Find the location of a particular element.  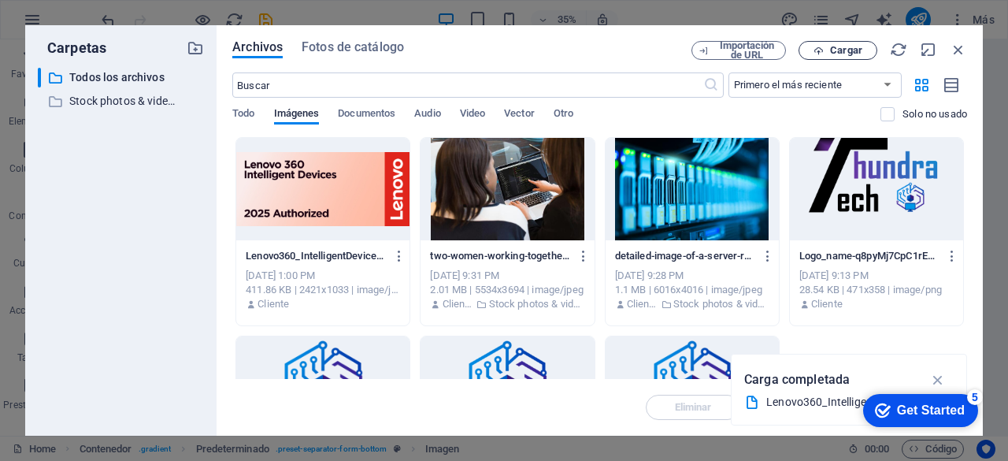

span: Otro is located at coordinates (563, 115).